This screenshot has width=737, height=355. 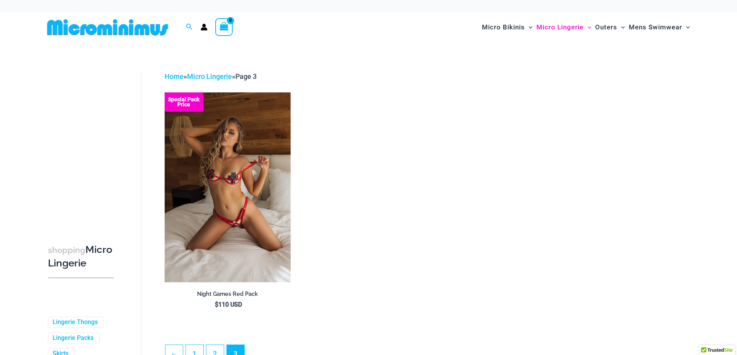 I want to click on a: Mens SwimwearMenu ToggleMenu Toggle, so click(x=659, y=27).